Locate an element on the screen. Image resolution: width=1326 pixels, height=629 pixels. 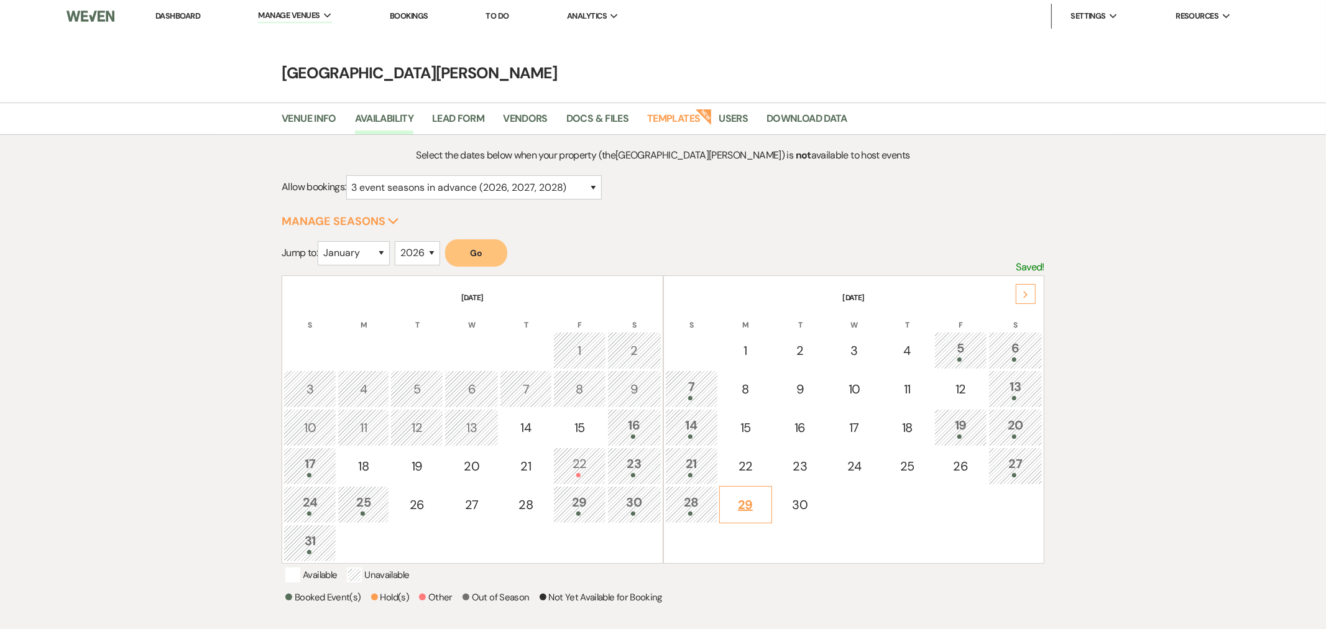
span: Manage Venues is located at coordinates (288, 16).